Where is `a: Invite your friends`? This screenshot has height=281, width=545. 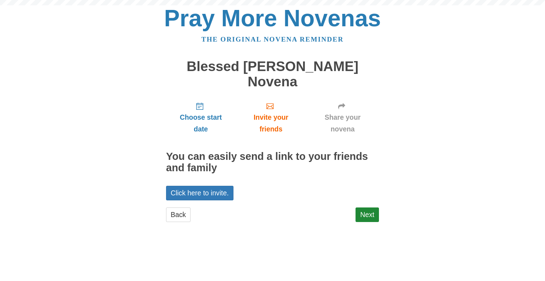
a: Invite your friends is located at coordinates (271, 117).